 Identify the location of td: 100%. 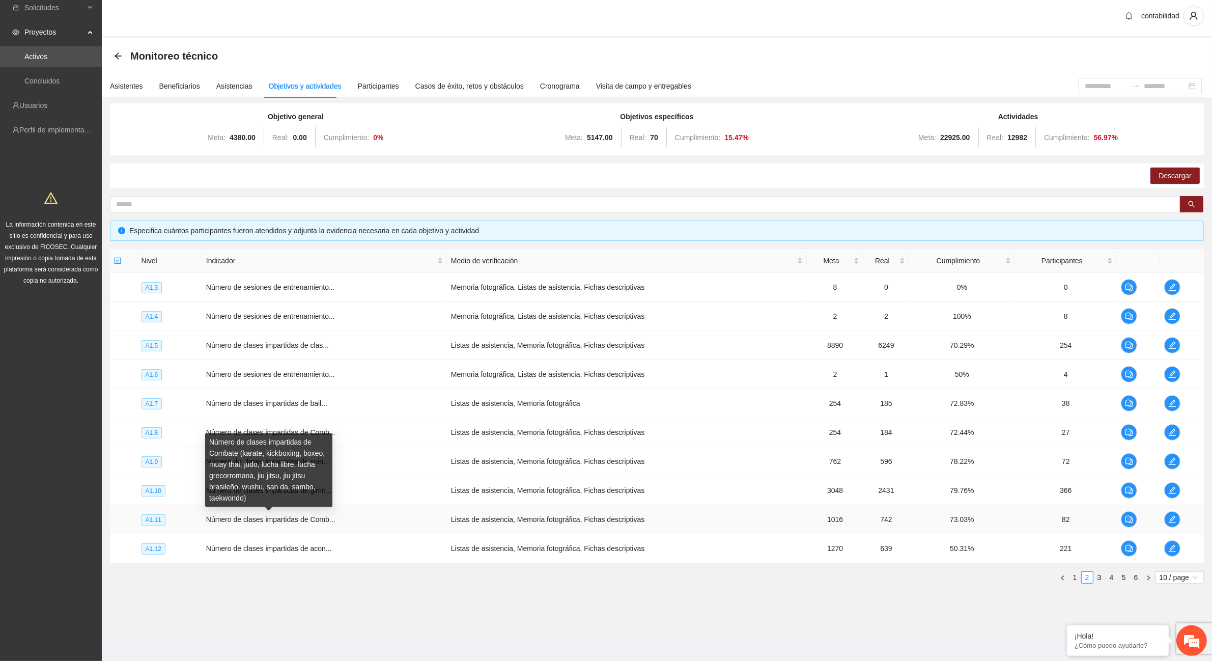
(962, 316).